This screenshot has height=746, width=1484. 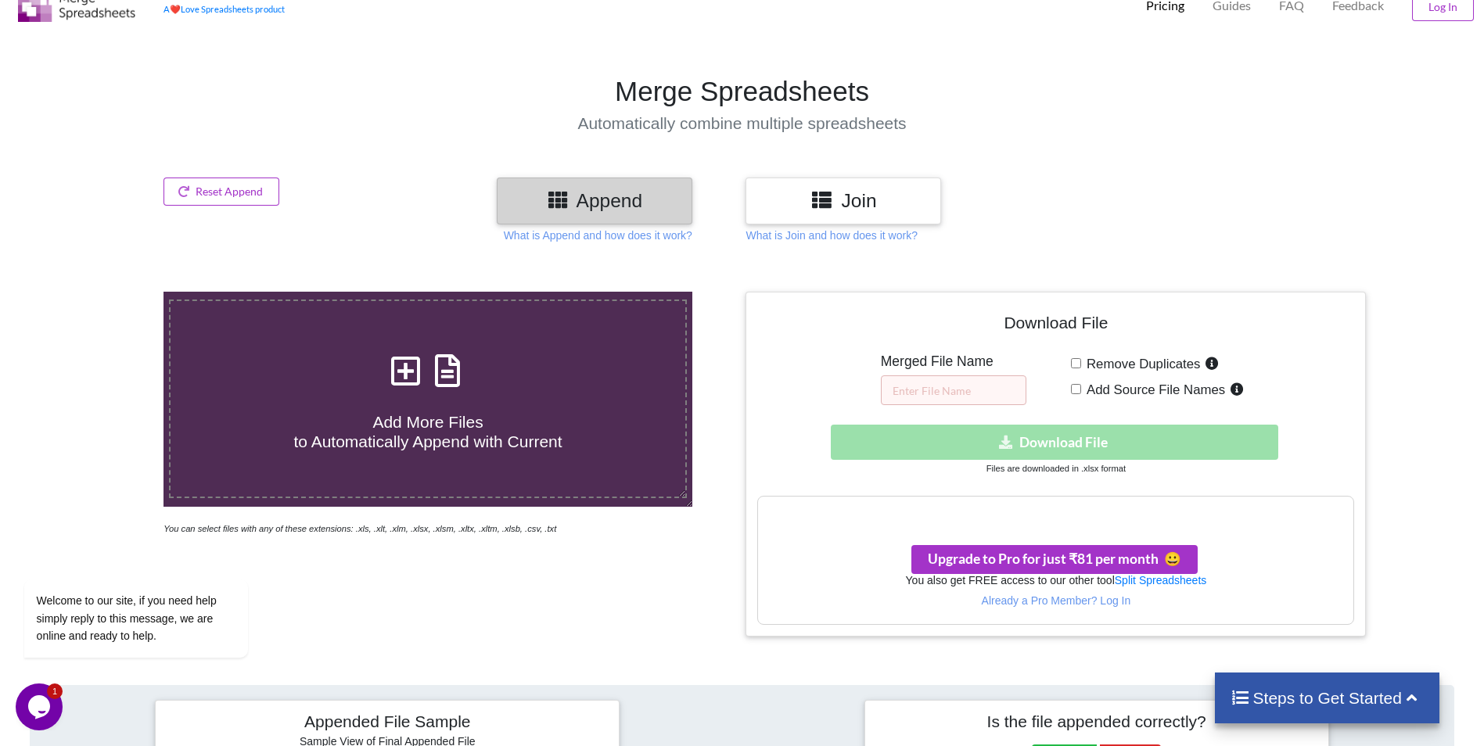 What do you see at coordinates (595, 200) in the screenshot?
I see `h3: Append` at bounding box center [595, 200].